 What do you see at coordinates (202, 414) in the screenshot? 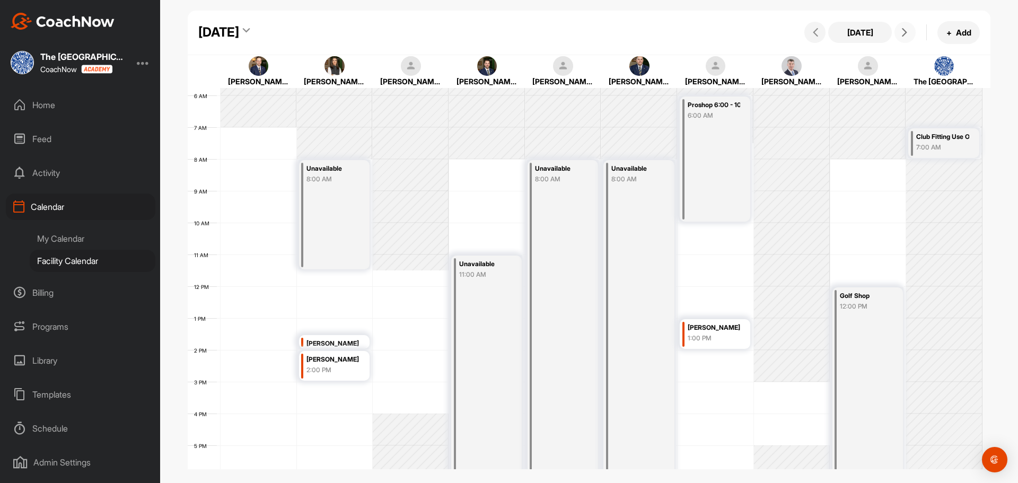
I see `div: 4 PM` at bounding box center [202, 414].